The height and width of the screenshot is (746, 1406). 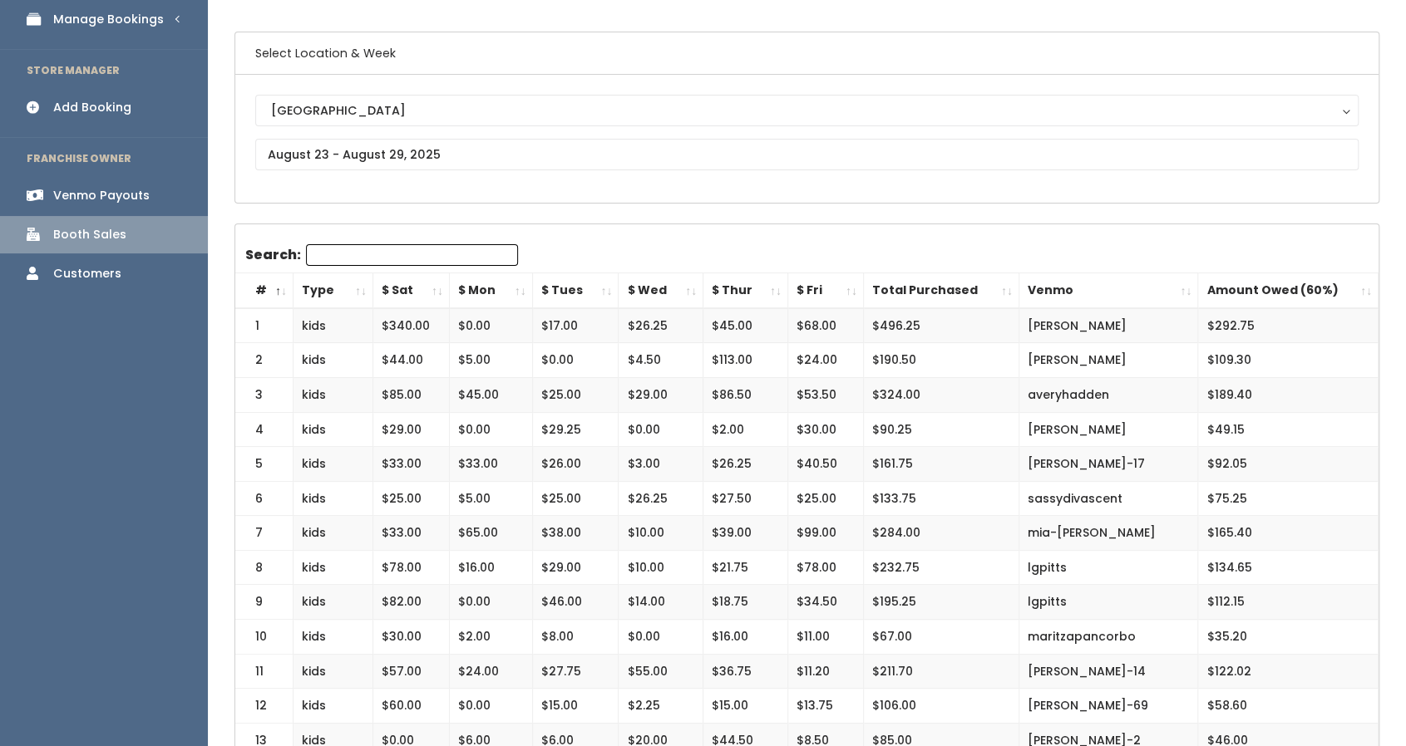 I want to click on td: $82.00, so click(x=411, y=603).